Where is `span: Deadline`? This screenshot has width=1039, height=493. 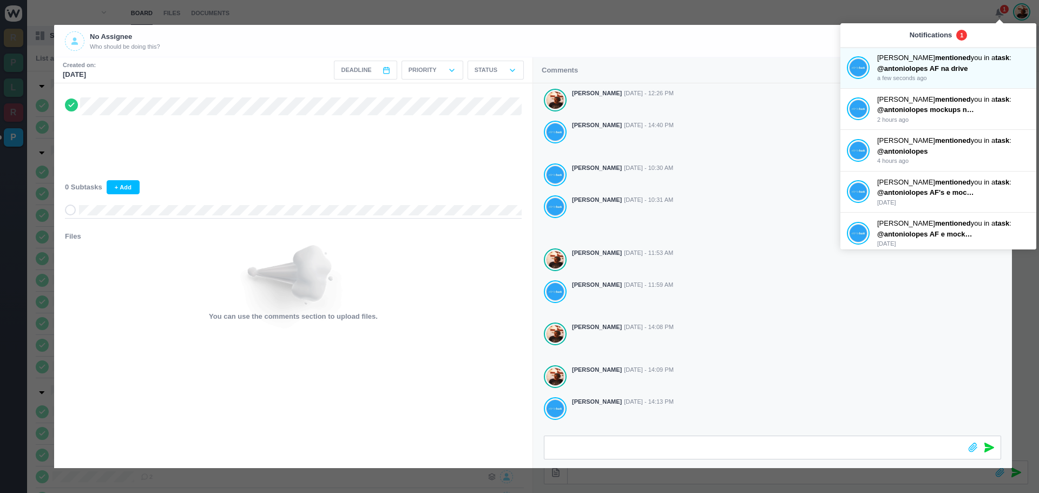
span: Deadline is located at coordinates (356, 70).